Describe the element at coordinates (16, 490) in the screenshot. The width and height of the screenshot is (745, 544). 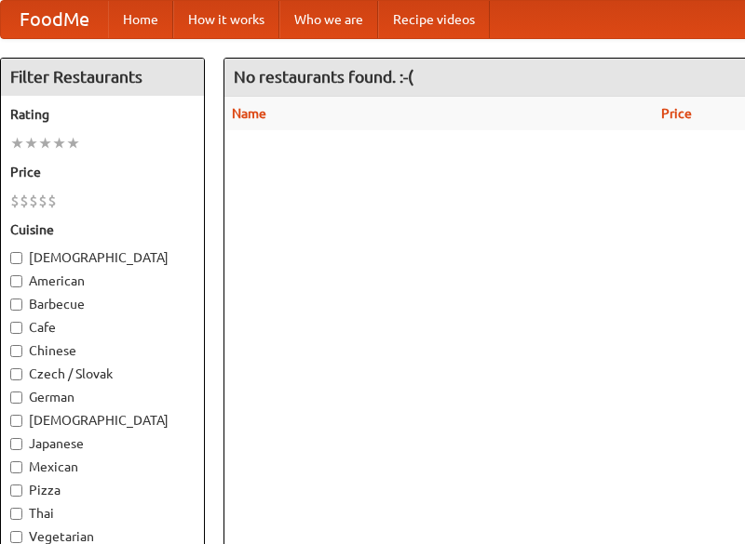
I see `input: Pizza` at that location.